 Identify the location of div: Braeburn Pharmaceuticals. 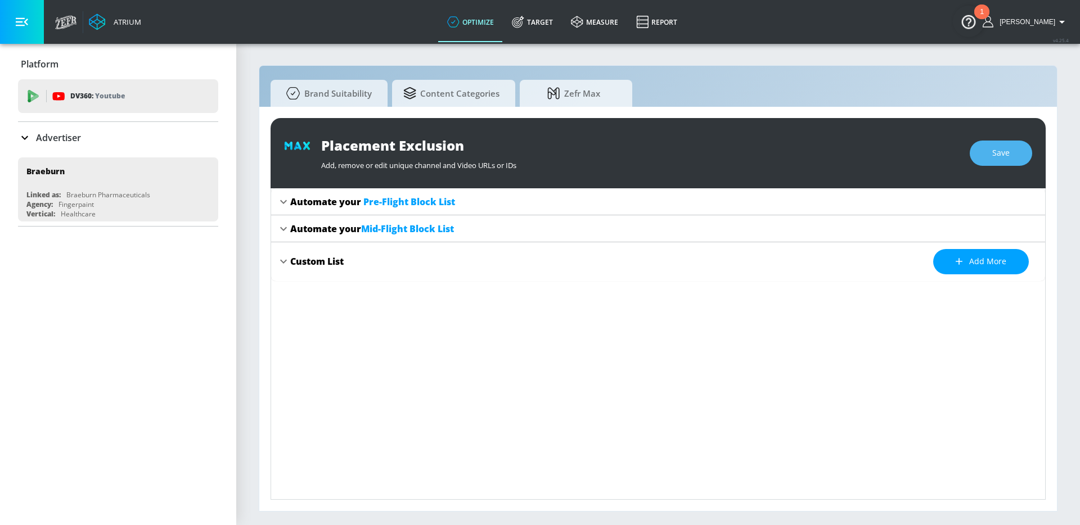
(108, 195).